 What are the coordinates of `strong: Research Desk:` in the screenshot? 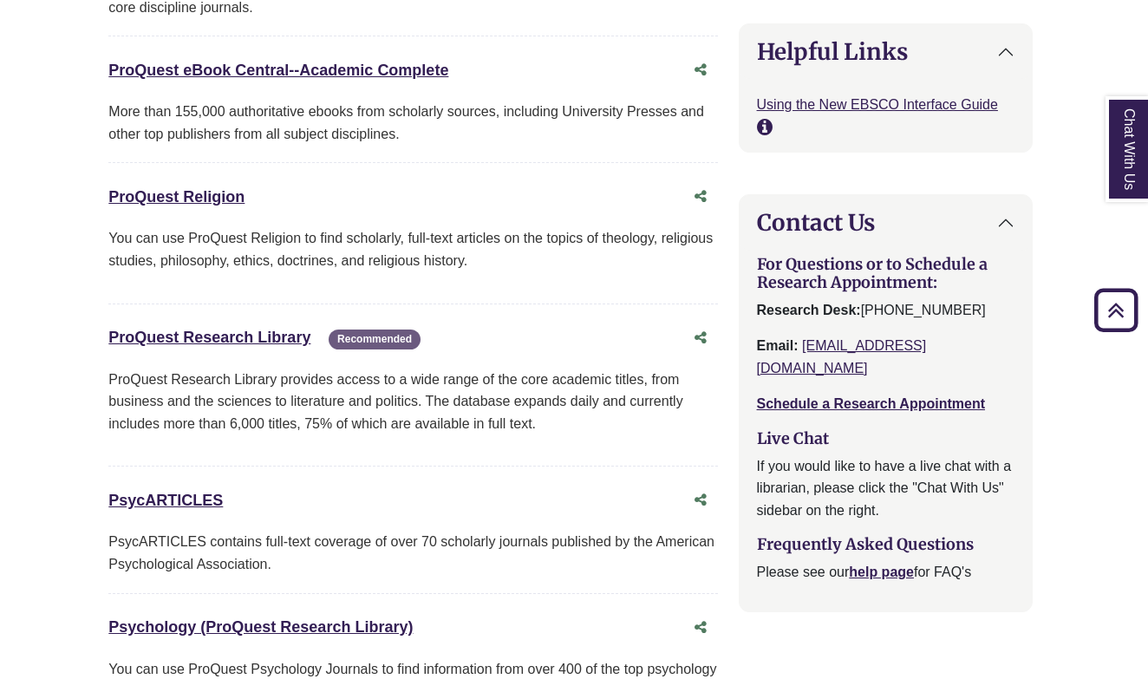 It's located at (809, 310).